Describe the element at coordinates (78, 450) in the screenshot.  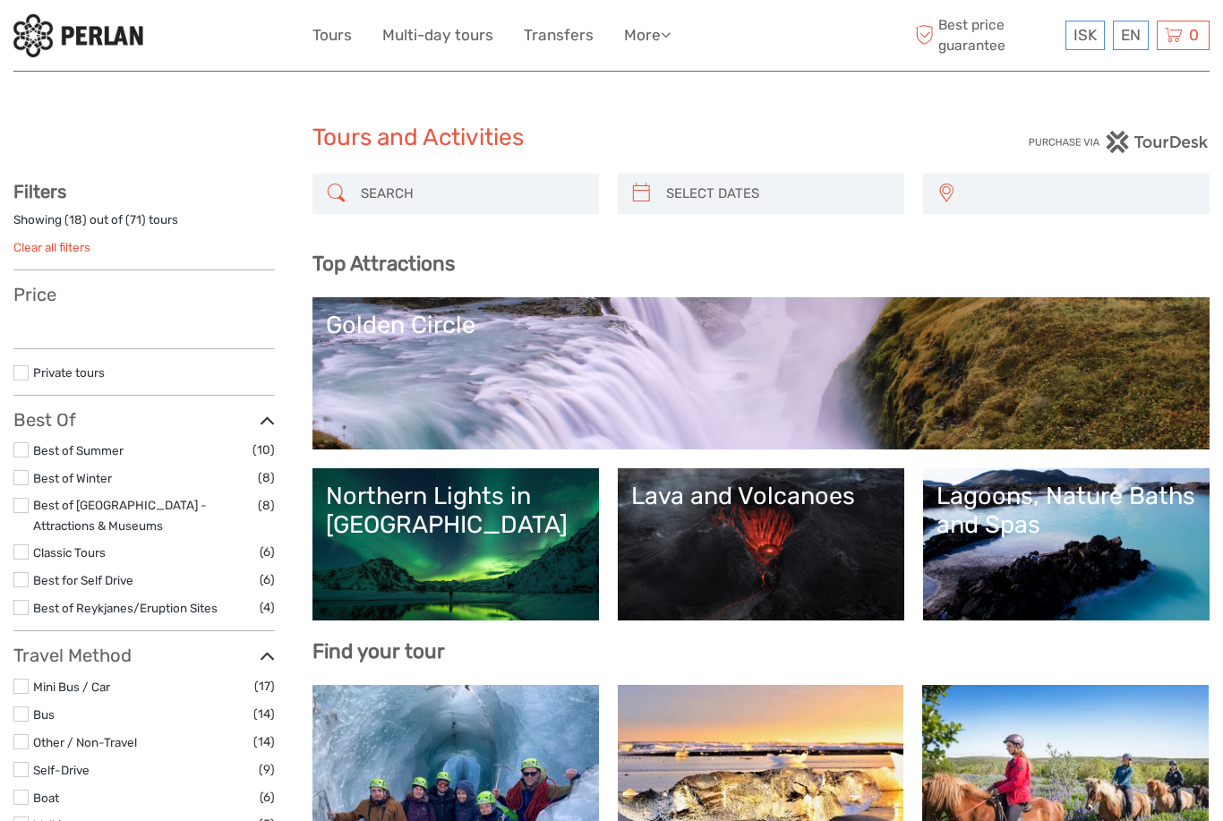
I see `a: Best of Summer` at that location.